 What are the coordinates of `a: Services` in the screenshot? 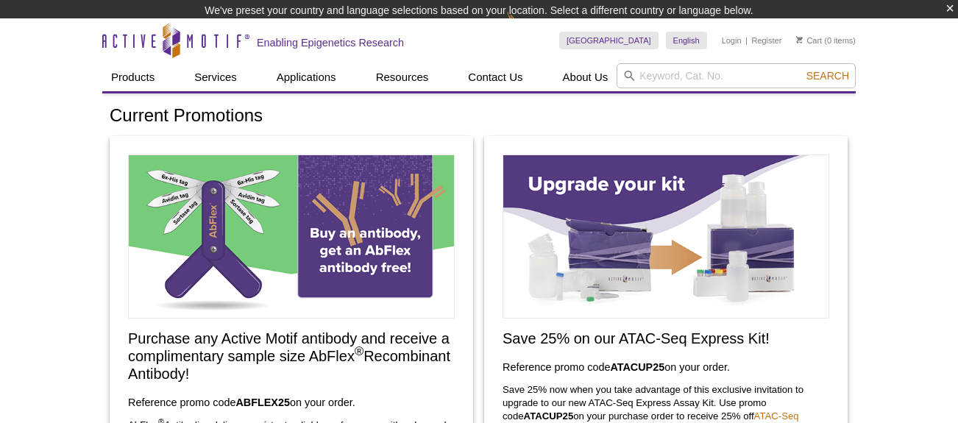 It's located at (215, 77).